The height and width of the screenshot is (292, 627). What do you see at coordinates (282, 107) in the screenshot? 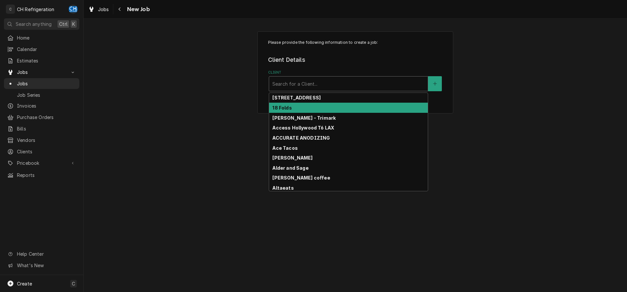
I see `strong: 18 Folds` at bounding box center [282, 107].